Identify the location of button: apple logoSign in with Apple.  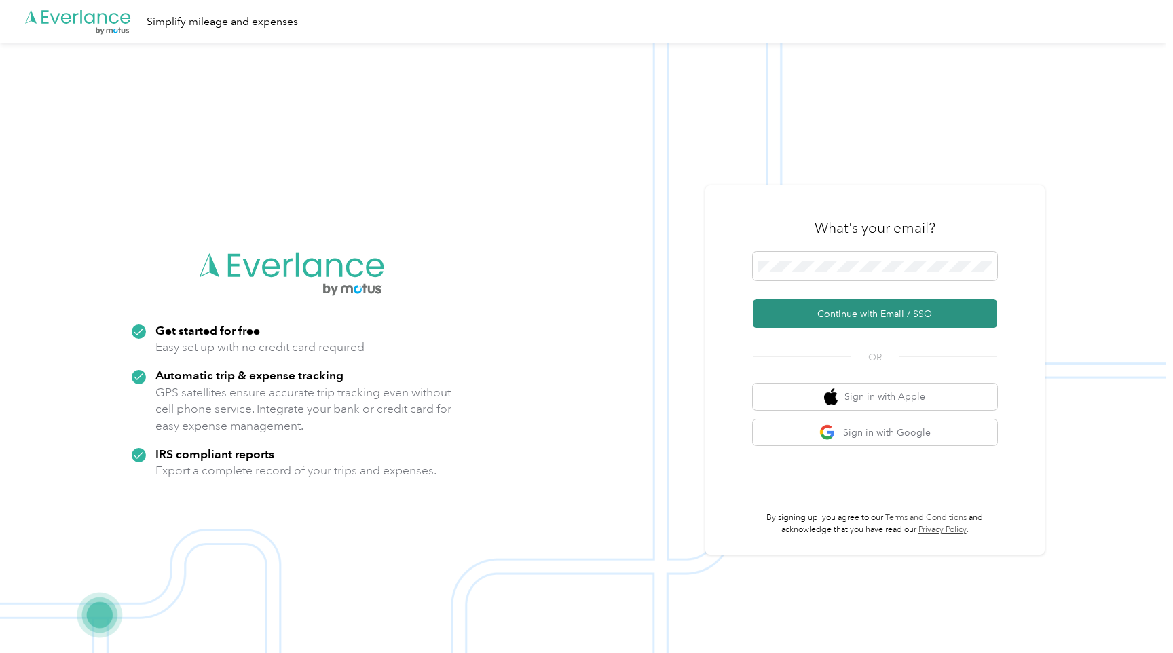
(875, 396).